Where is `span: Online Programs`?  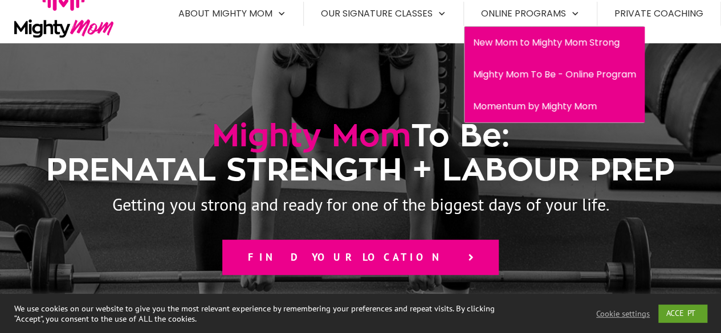 span: Online Programs is located at coordinates (523, 14).